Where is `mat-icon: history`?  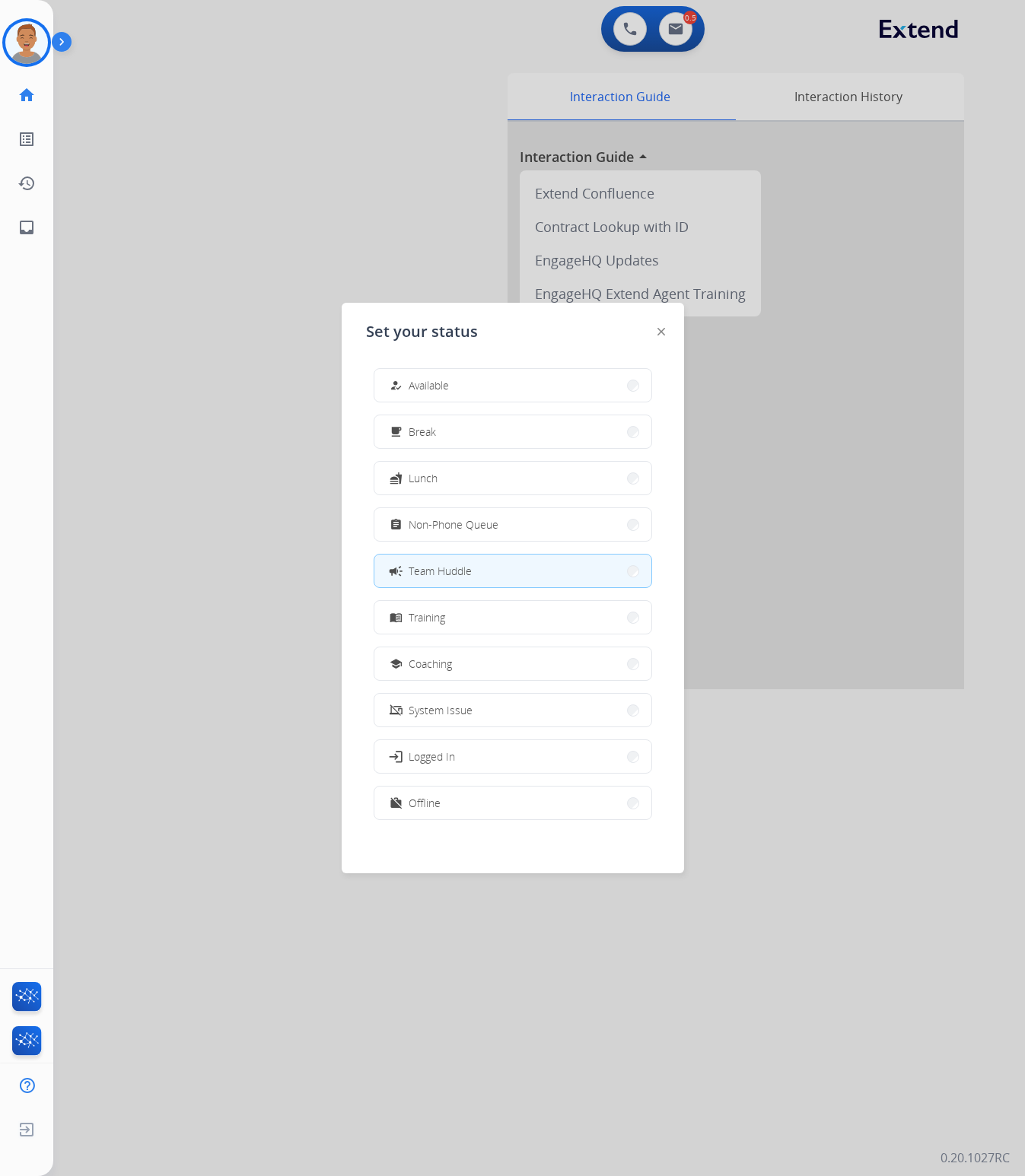 mat-icon: history is located at coordinates (27, 183).